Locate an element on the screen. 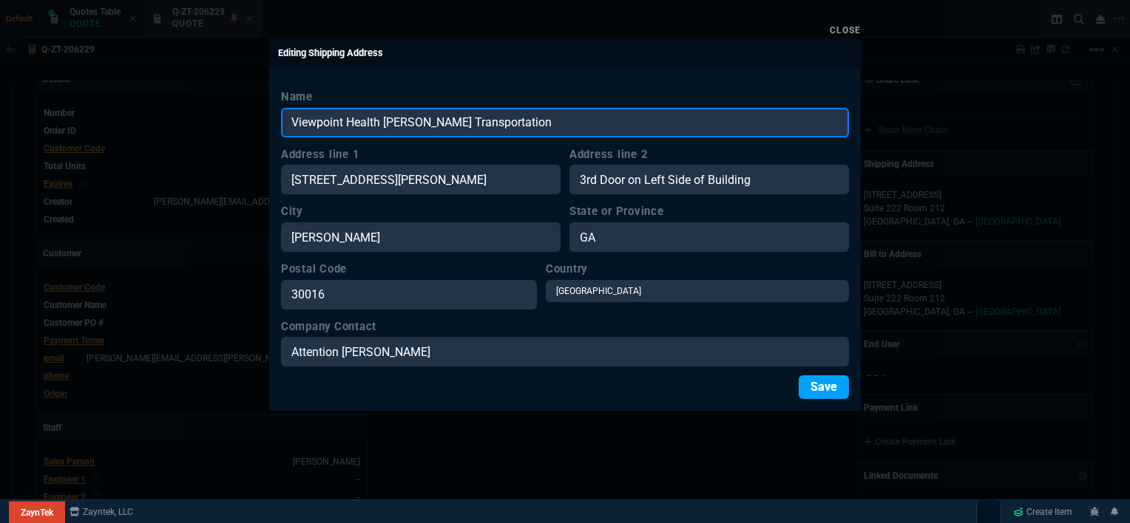 The height and width of the screenshot is (523, 1130). a: Create Item is located at coordinates (1042, 512).